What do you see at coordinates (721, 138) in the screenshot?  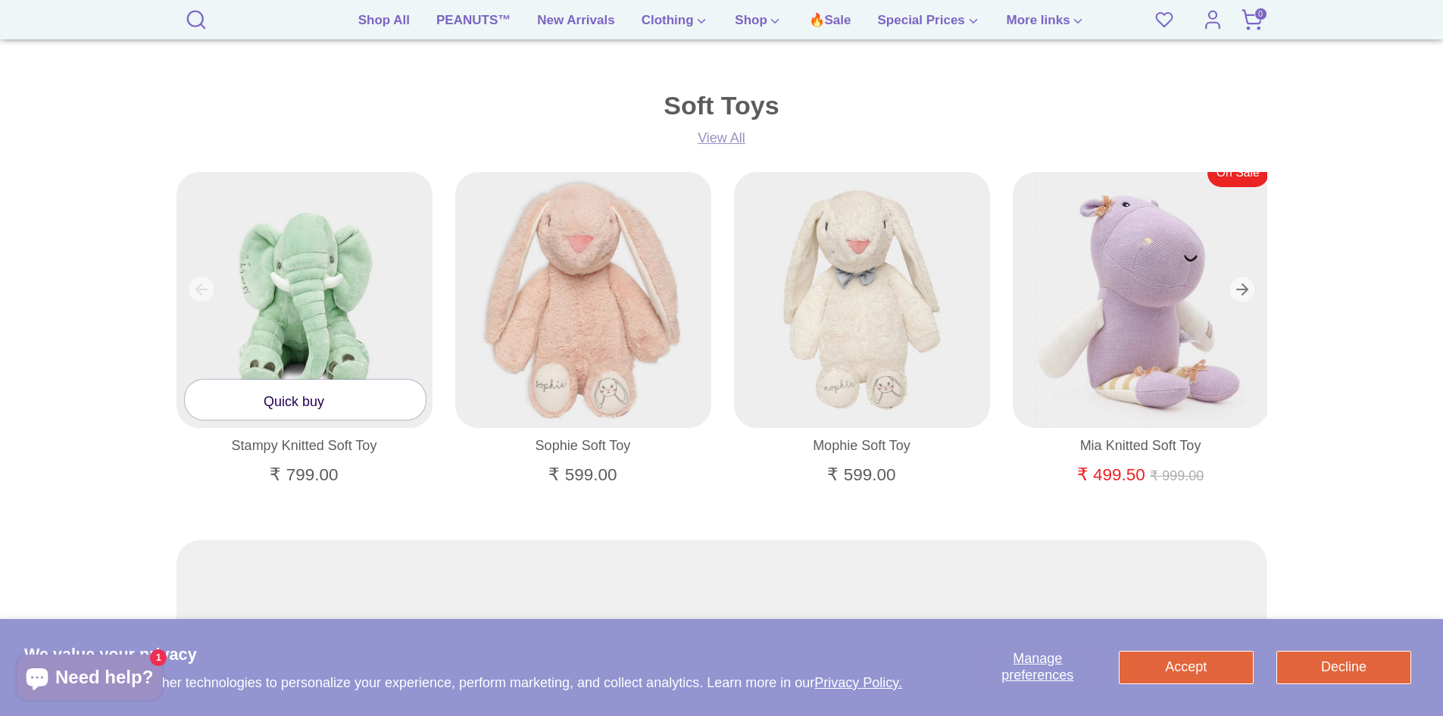 I see `a: View All` at bounding box center [721, 138].